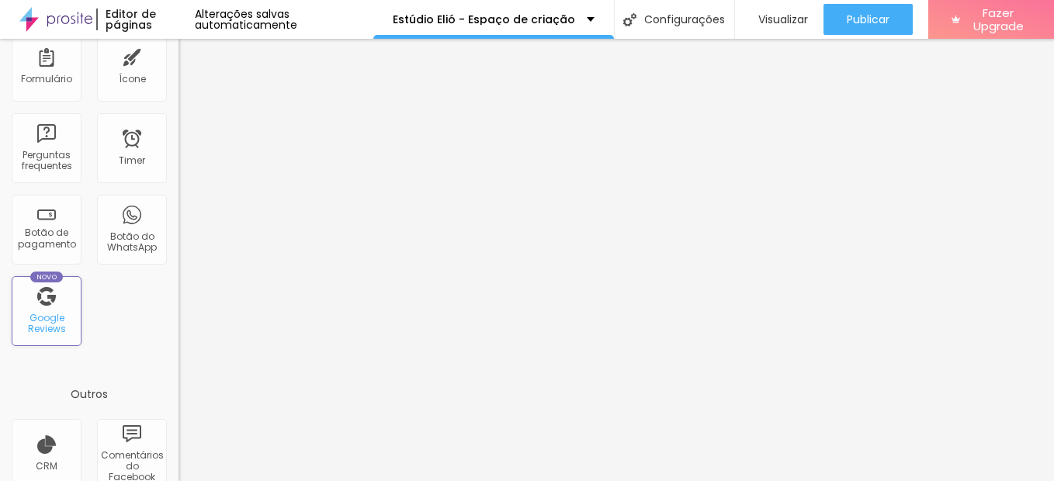 The image size is (1054, 481). Describe the element at coordinates (780, 19) in the screenshot. I see `button: Visualizar` at that location.